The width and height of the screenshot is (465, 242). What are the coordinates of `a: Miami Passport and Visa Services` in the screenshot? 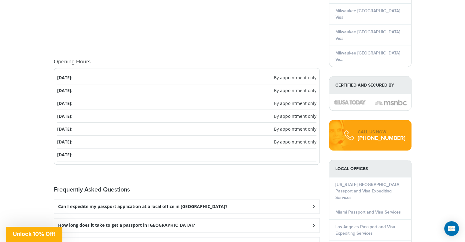 It's located at (368, 212).